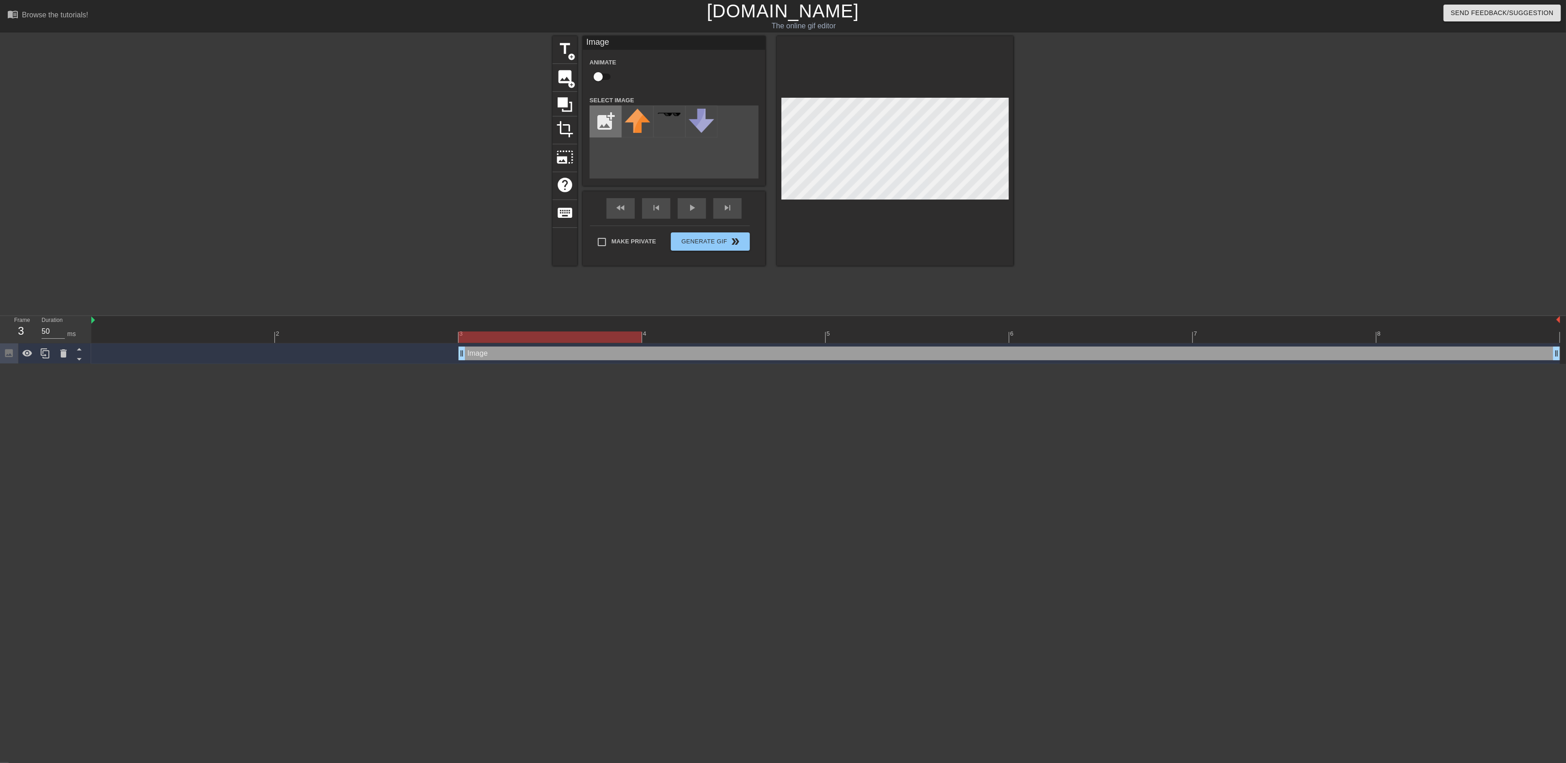 This screenshot has height=763, width=1566. What do you see at coordinates (565, 77) in the screenshot?
I see `span: image` at bounding box center [565, 77].